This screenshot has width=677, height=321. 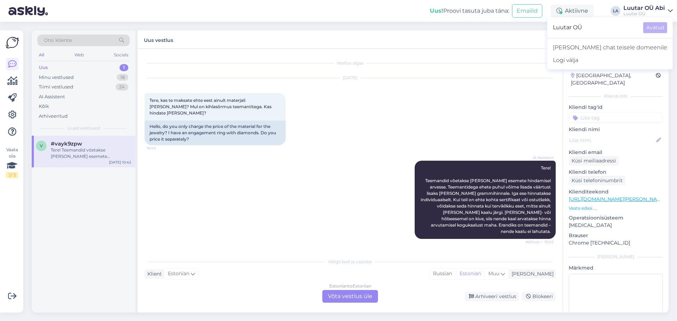 I want to click on span: Nähtud ✓ 10:42, so click(x=539, y=242).